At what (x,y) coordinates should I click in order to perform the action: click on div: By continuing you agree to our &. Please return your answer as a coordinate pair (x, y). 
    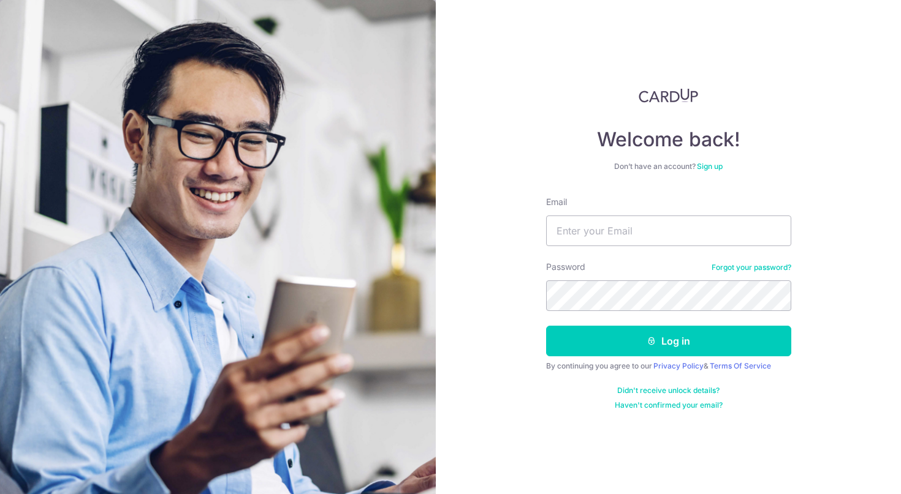
    Looking at the image, I should click on (668, 366).